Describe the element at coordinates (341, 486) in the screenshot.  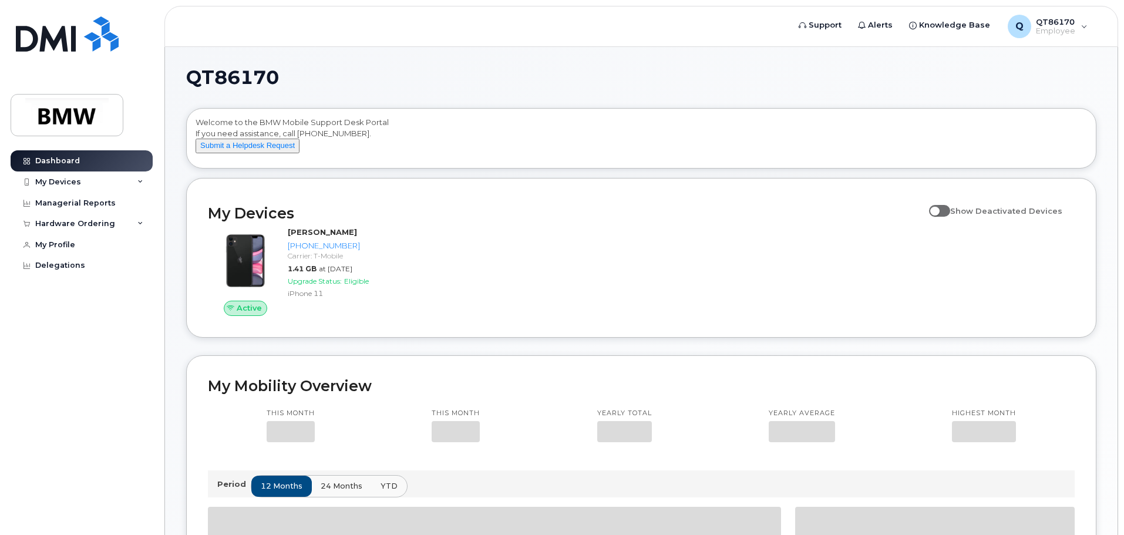
I see `span: 24 months` at that location.